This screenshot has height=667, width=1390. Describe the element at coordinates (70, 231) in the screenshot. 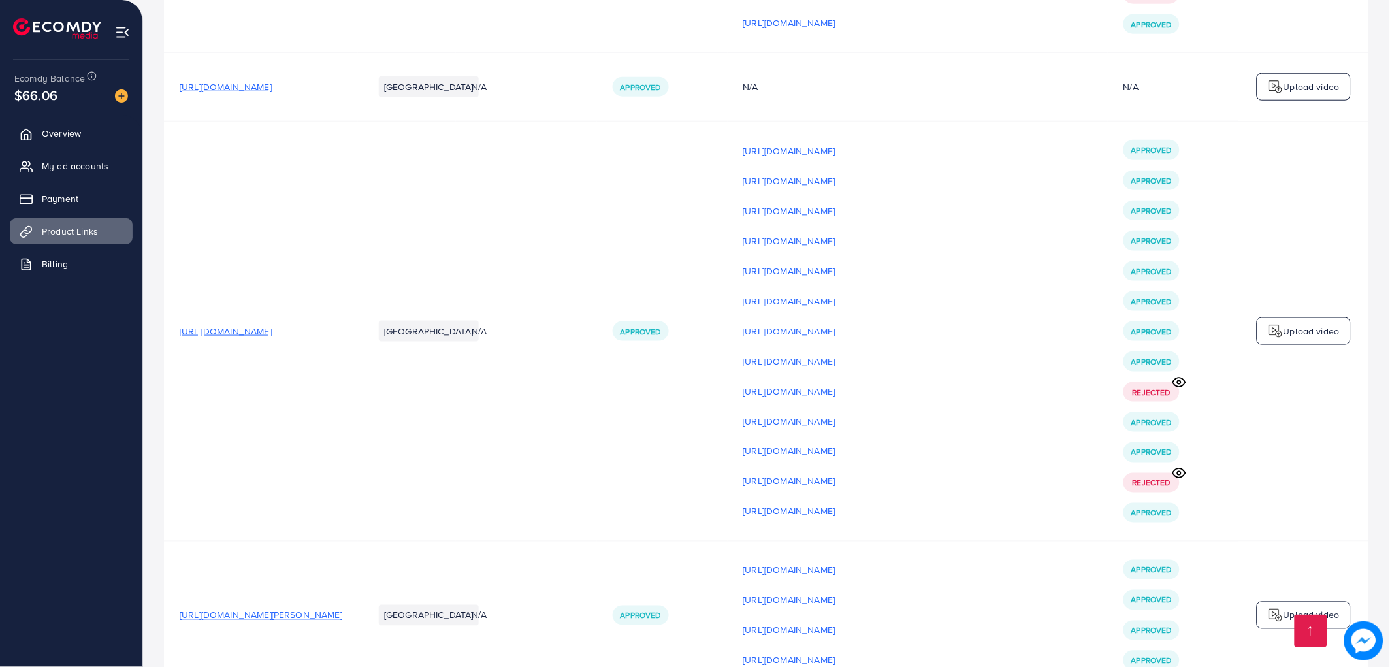

I see `span: Product Links` at that location.